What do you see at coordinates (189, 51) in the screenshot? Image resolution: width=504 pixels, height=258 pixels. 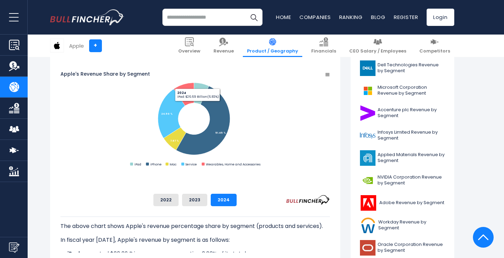 I see `span: Overview` at bounding box center [189, 51].